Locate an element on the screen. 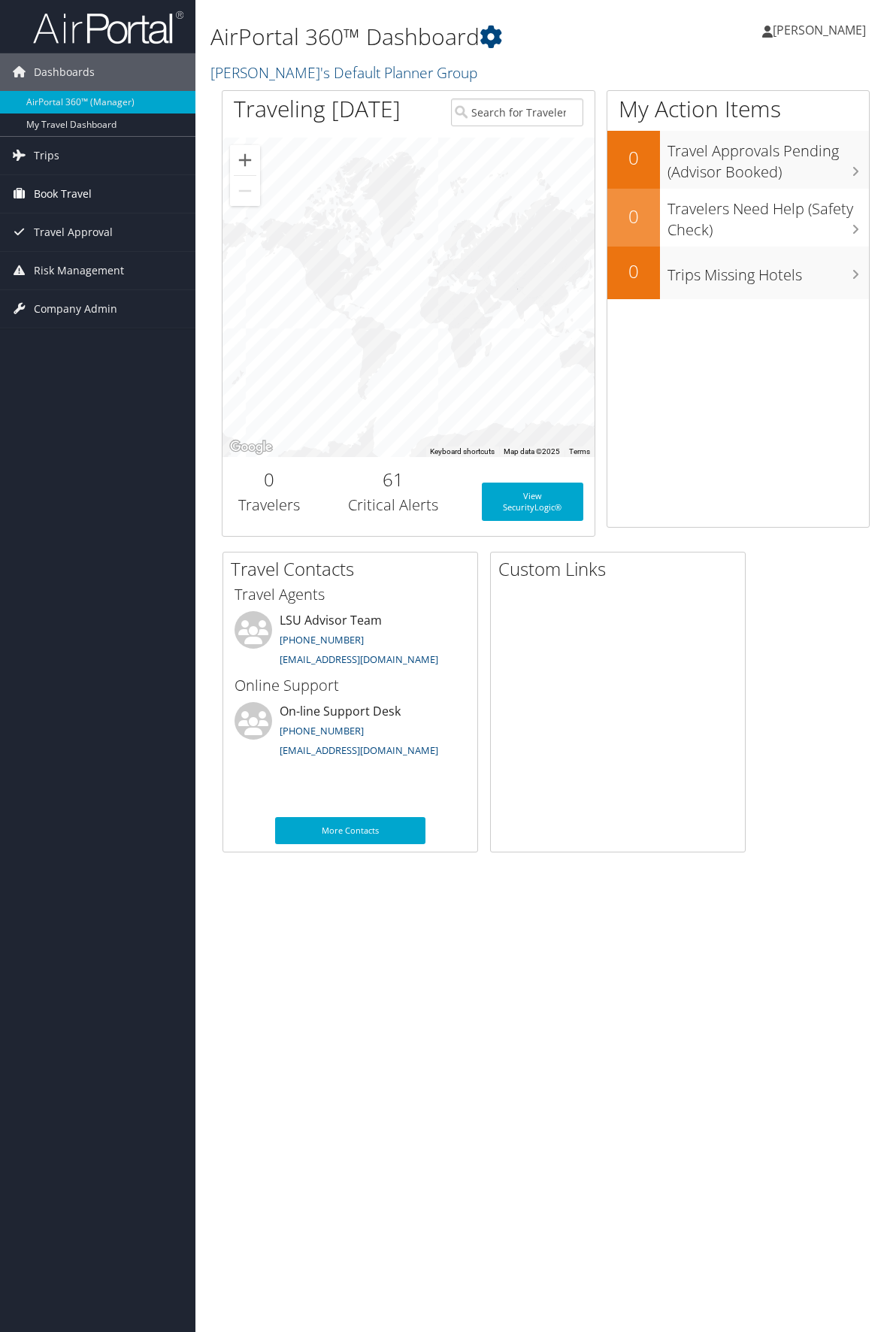 The width and height of the screenshot is (896, 1332). li: On-line Support Desk is located at coordinates (350, 733).